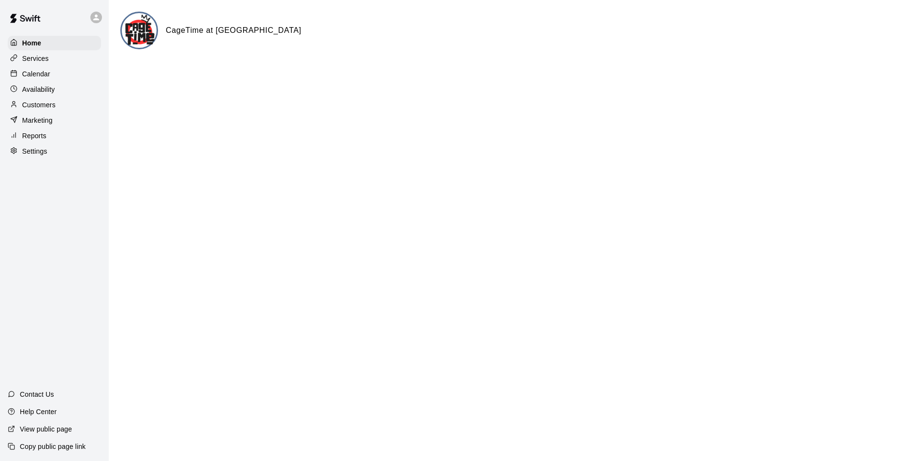 The height and width of the screenshot is (461, 924). What do you see at coordinates (39, 105) in the screenshot?
I see `p: Customers` at bounding box center [39, 105].